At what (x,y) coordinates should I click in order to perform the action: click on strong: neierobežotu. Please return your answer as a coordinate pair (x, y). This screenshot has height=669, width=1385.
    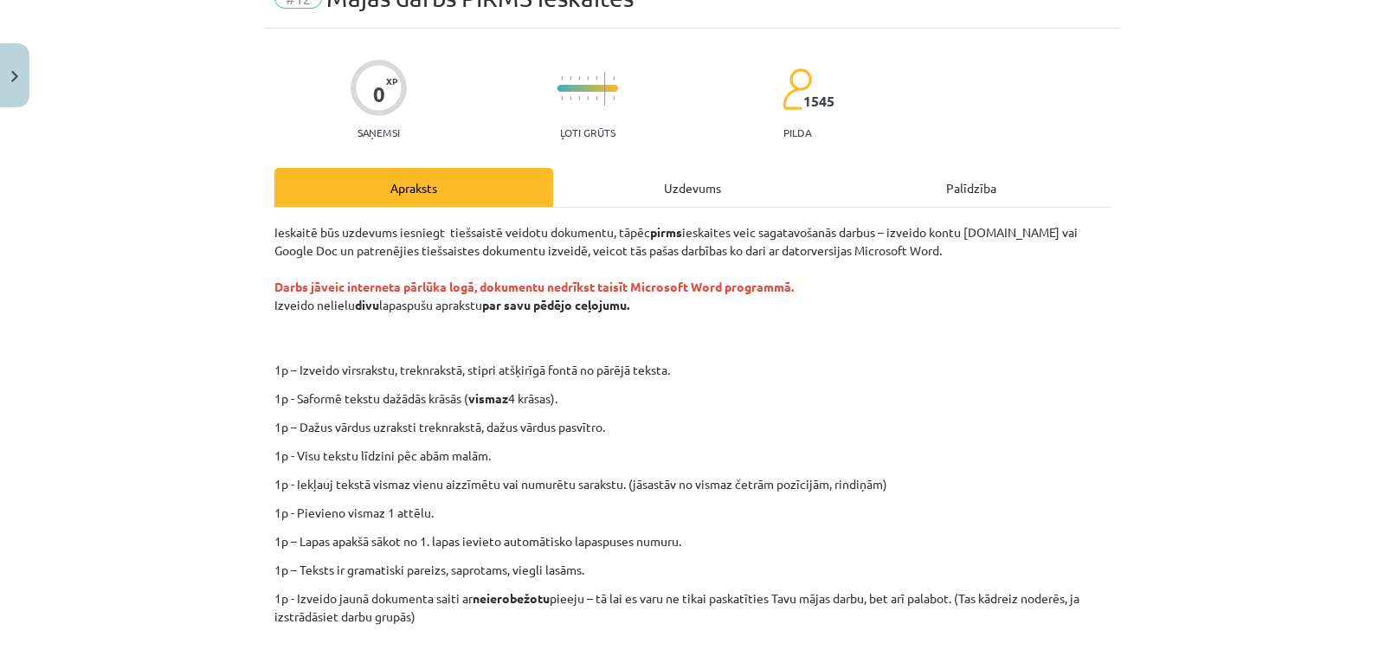
    Looking at the image, I should click on (511, 598).